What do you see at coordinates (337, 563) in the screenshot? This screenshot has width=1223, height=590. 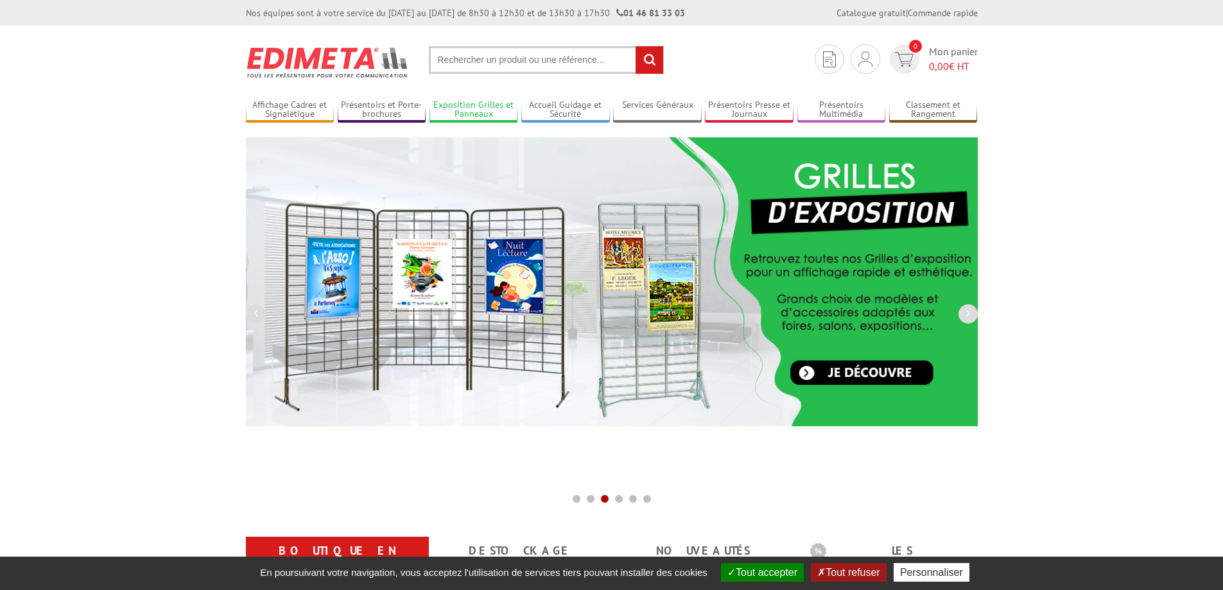 I see `a: Boutique en ligne` at bounding box center [337, 563].